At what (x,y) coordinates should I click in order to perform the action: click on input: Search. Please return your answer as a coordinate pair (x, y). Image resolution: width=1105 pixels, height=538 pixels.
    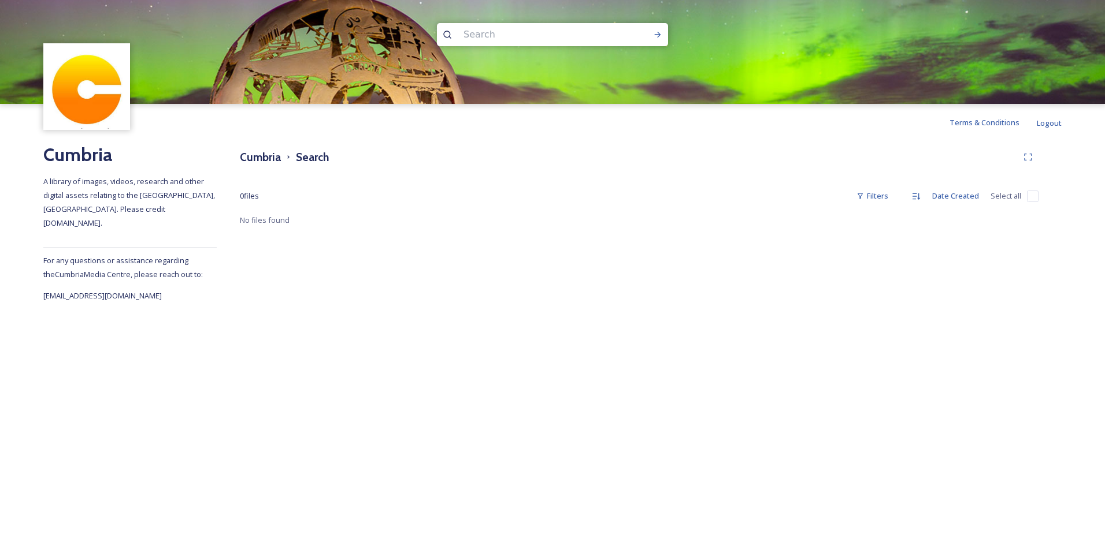
    Looking at the image, I should click on (537, 35).